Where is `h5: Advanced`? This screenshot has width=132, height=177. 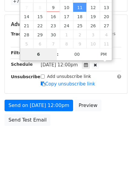 h5: Advanced is located at coordinates (66, 24).